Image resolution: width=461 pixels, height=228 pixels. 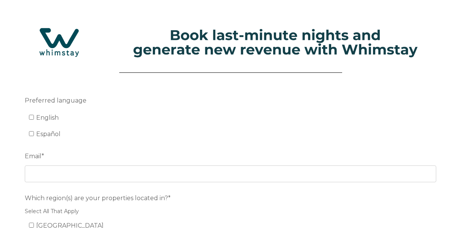 What do you see at coordinates (98, 198) in the screenshot?
I see `span: Which region(s) are your properties located in?*` at bounding box center [98, 198].